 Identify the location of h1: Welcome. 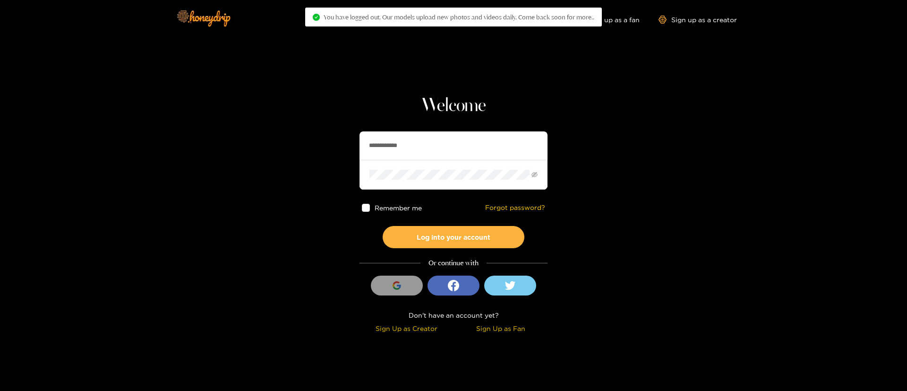
(453, 106).